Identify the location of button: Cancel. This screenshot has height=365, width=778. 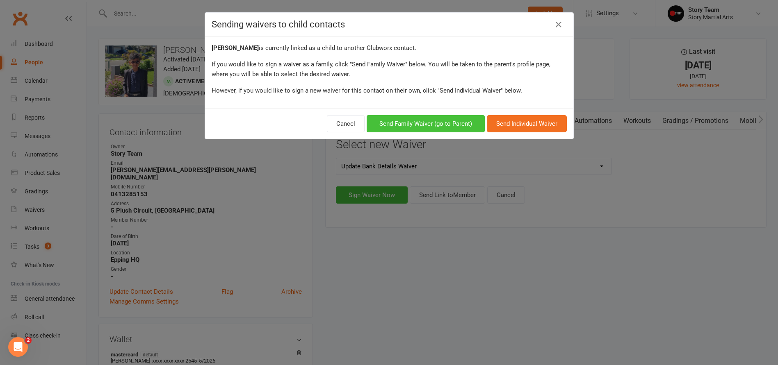
(346, 124).